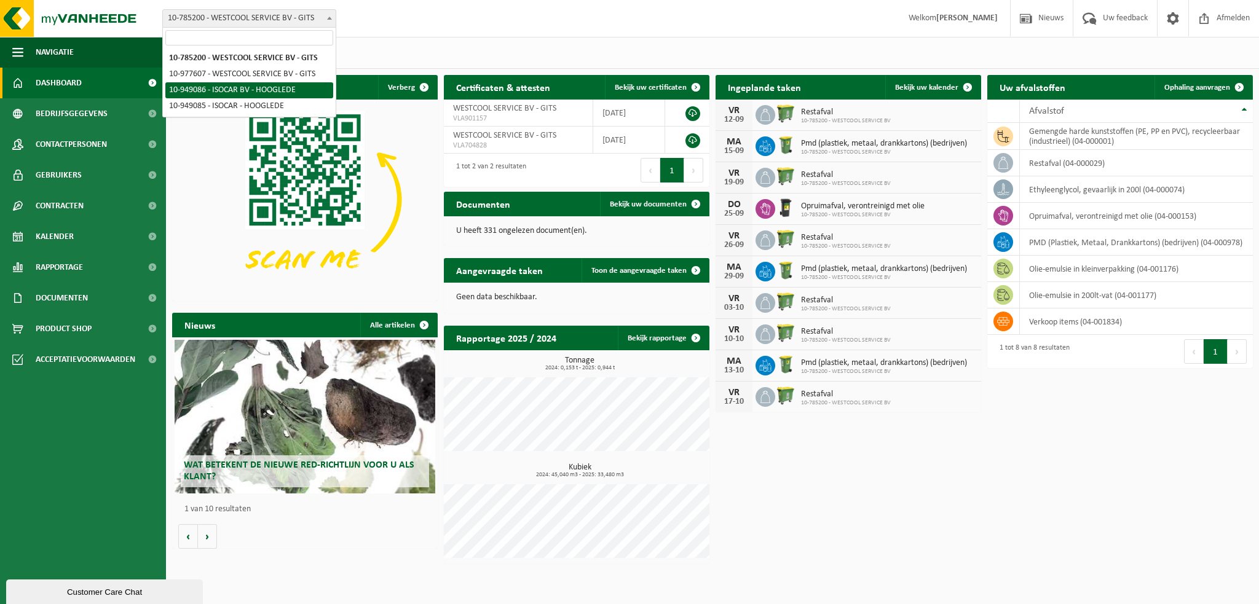 Image resolution: width=1259 pixels, height=604 pixels. What do you see at coordinates (862, 207) in the screenshot?
I see `span: Opruimafval, verontreinigd met olie` at bounding box center [862, 207].